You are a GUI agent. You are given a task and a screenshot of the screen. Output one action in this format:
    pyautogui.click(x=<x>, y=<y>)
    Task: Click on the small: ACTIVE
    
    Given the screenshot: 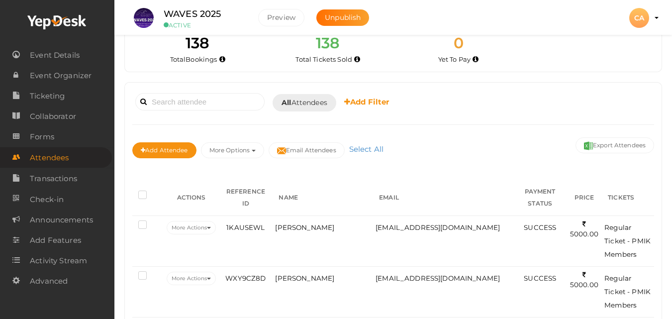 What is the action you would take?
    pyautogui.click(x=204, y=25)
    